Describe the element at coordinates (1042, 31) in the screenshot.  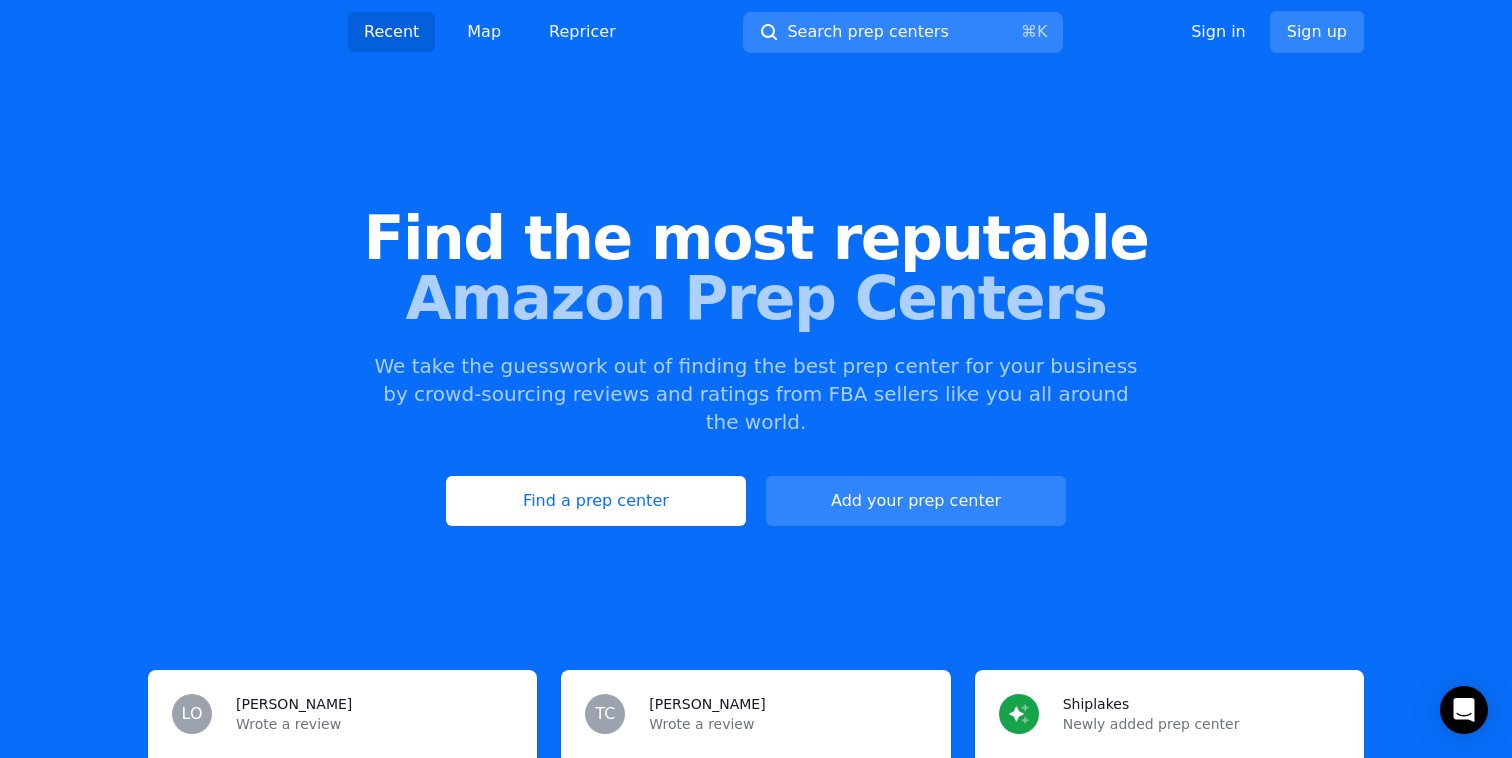
I see `kbd: K` at that location.